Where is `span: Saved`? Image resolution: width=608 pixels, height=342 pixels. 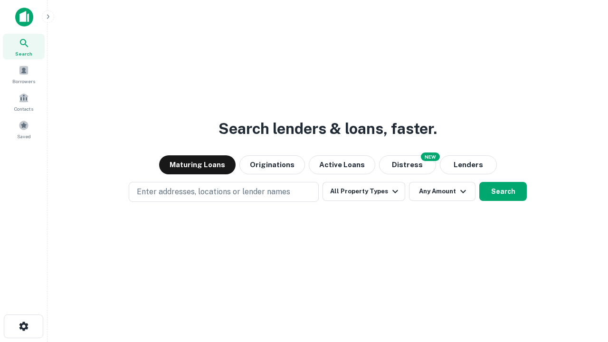 span: Saved is located at coordinates (24, 136).